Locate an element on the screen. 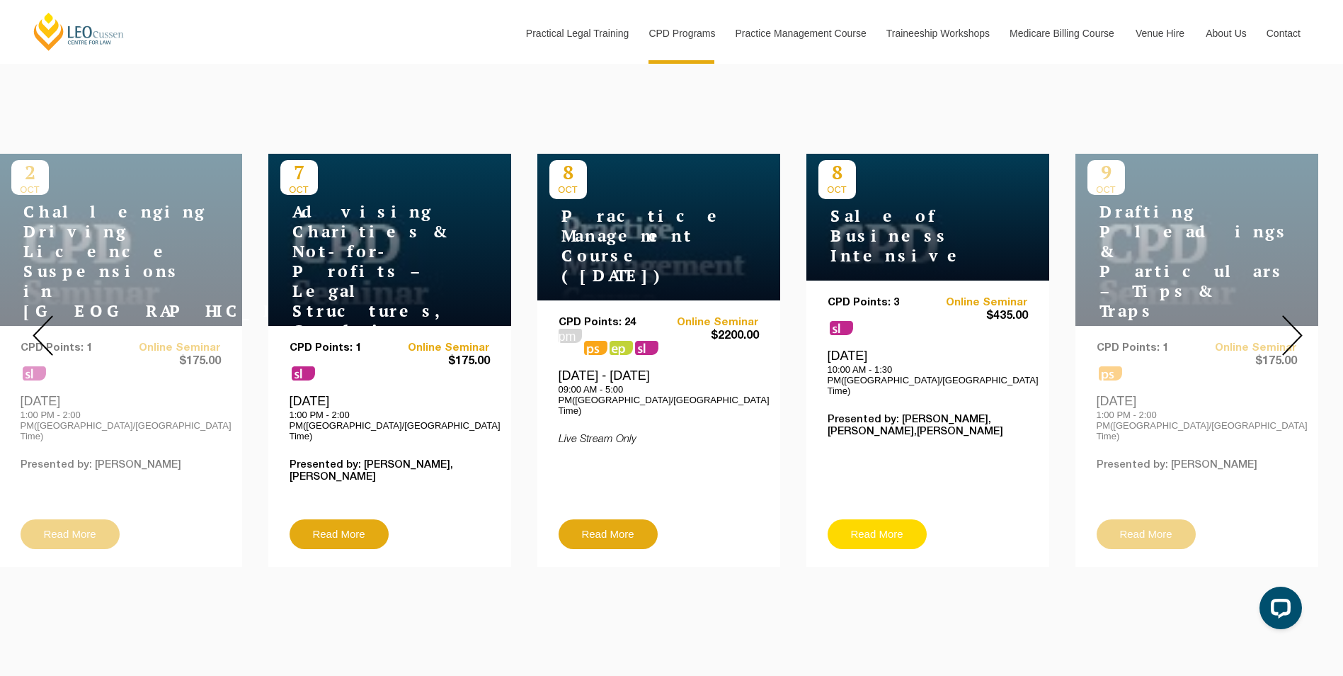  button: Open LiveChat chat widget is located at coordinates (33, 27).